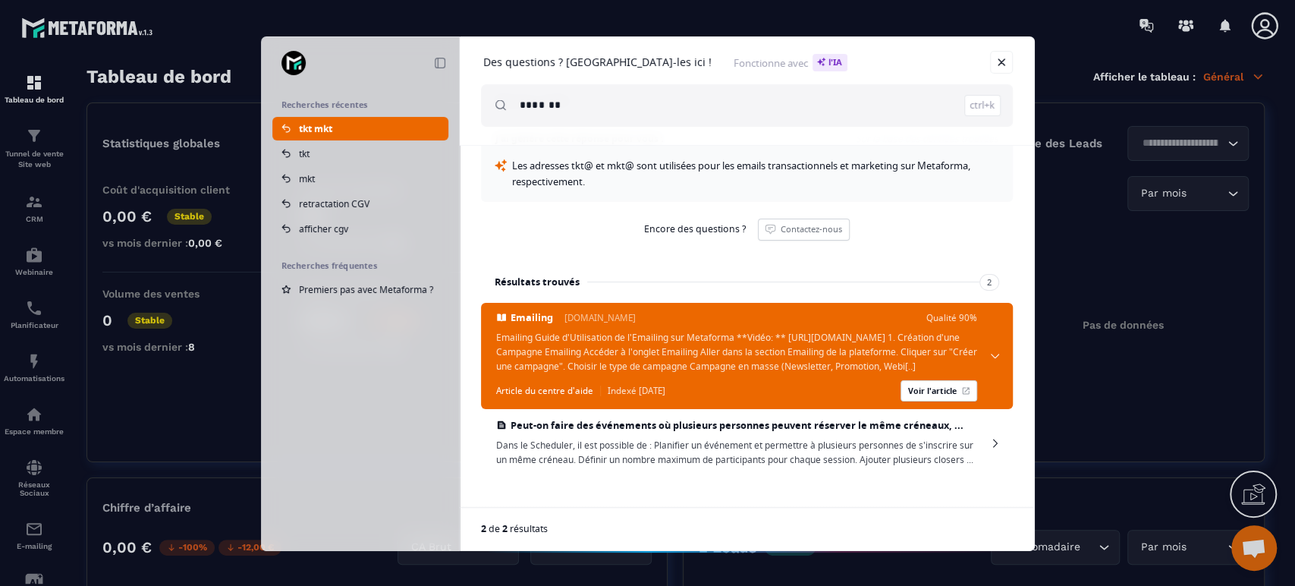 The image size is (1295, 586). I want to click on h2: Recherches fréquentes, so click(360, 266).